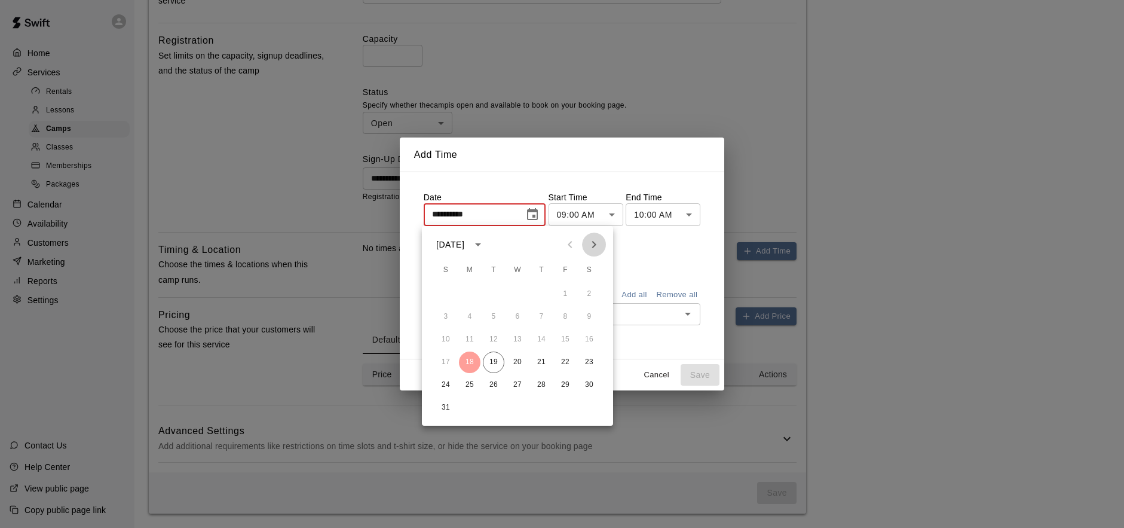 This screenshot has height=528, width=1124. Describe the element at coordinates (478, 245) in the screenshot. I see `button: calendar view is open, switch to year view` at that location.